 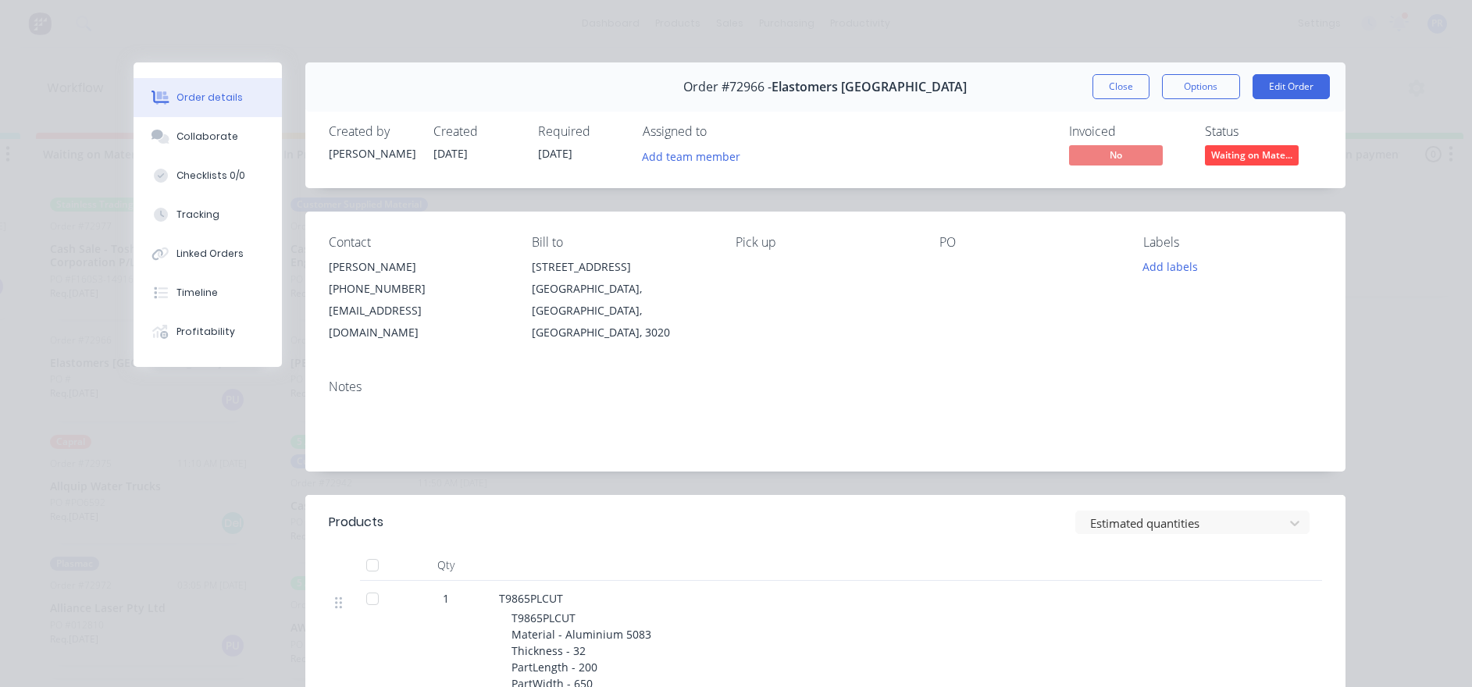 What do you see at coordinates (418, 242) in the screenshot?
I see `div: Contact` at bounding box center [418, 242].